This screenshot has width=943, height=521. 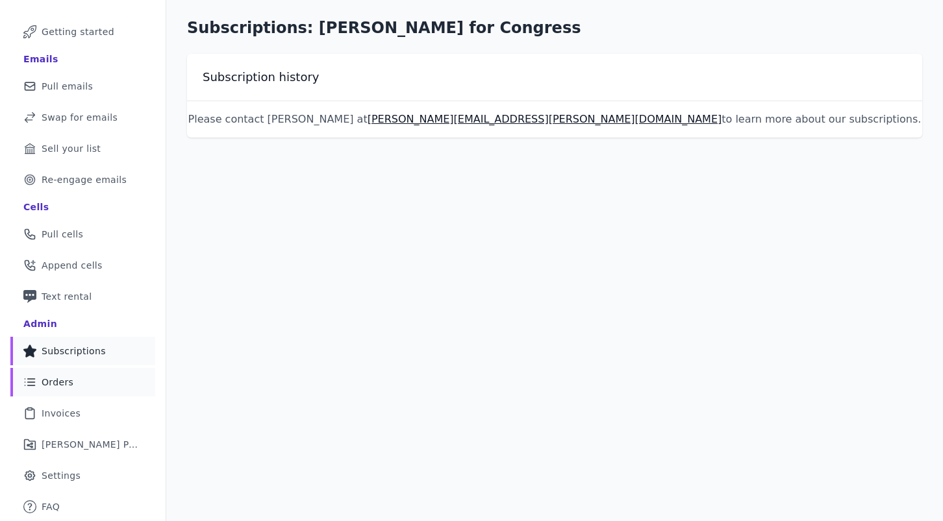 What do you see at coordinates (40, 324) in the screenshot?
I see `div: Admin` at bounding box center [40, 324].